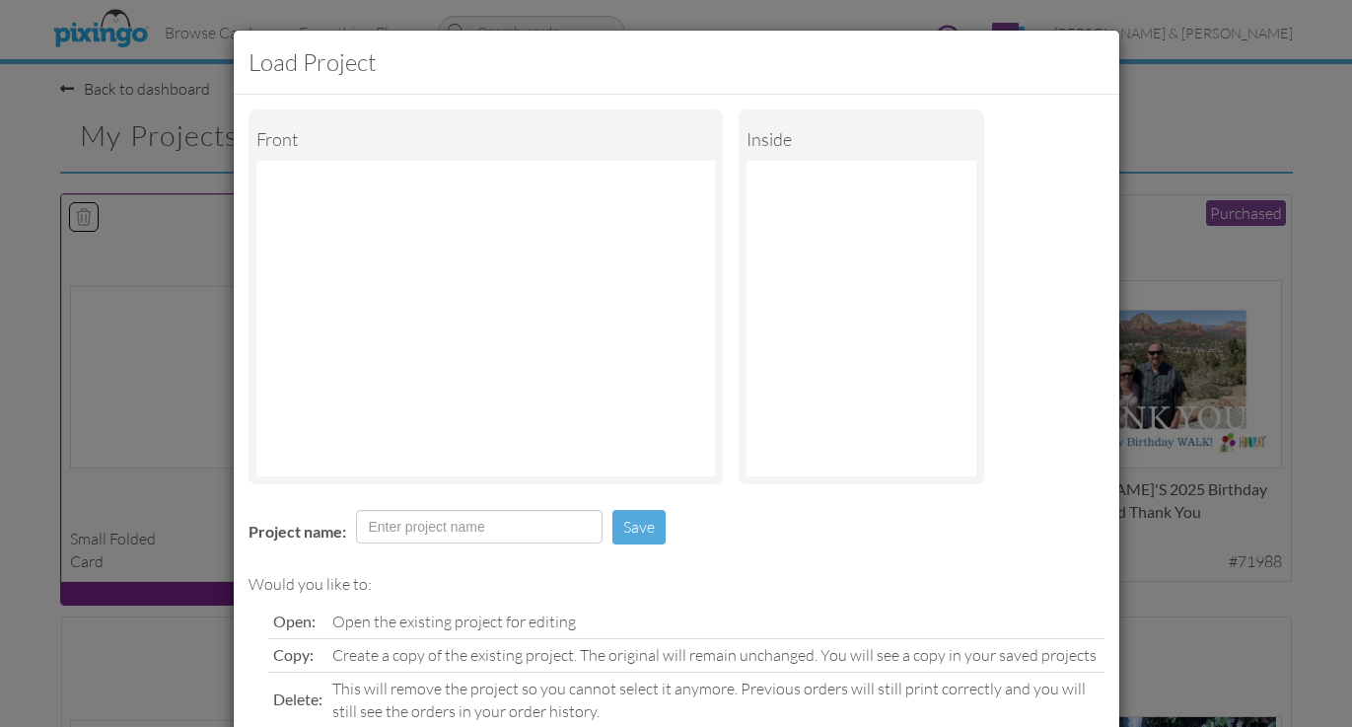 The image size is (1352, 727). I want to click on img: Landscape Image, so click(485, 319).